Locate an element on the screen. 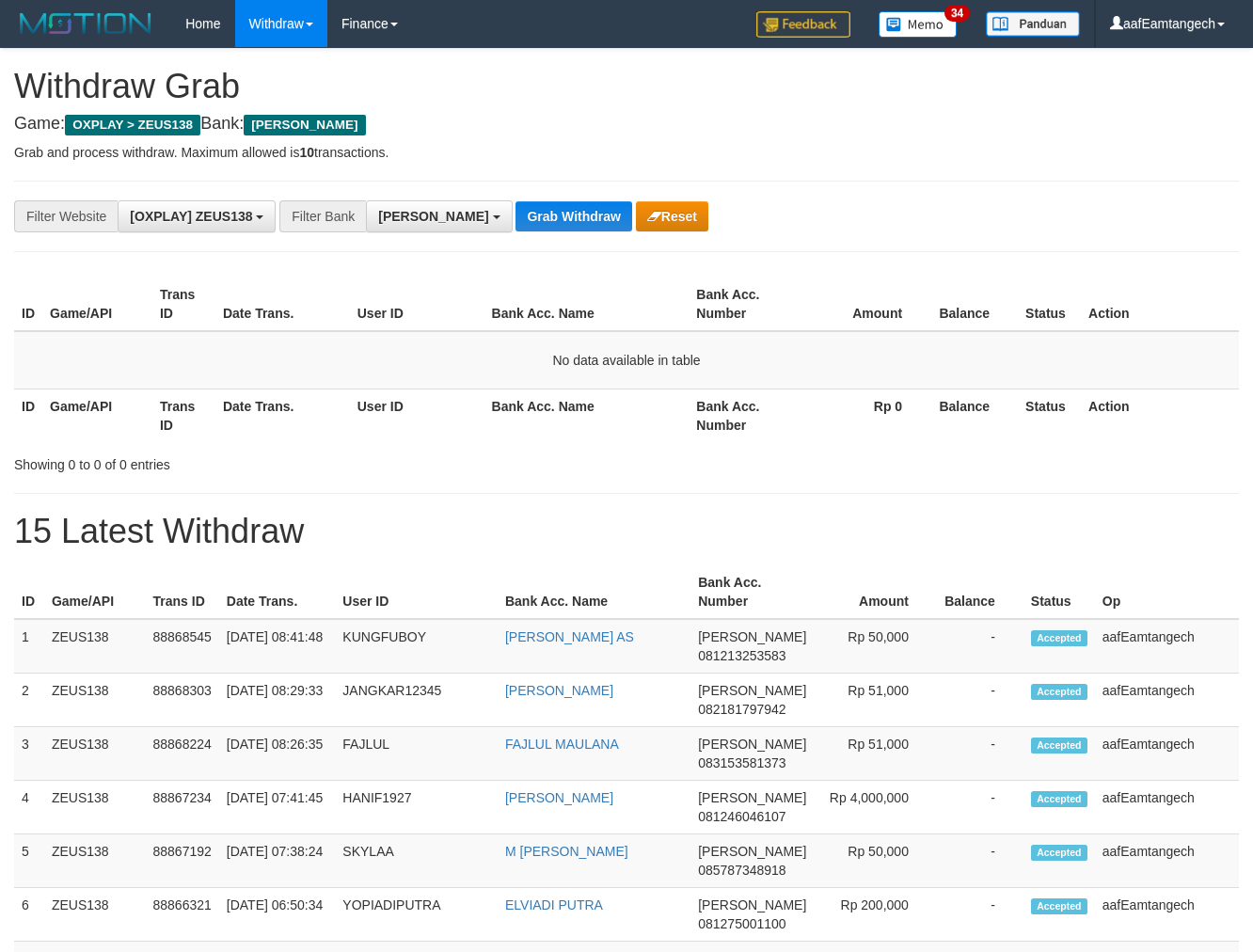  td: 88867192 is located at coordinates (183, 861).